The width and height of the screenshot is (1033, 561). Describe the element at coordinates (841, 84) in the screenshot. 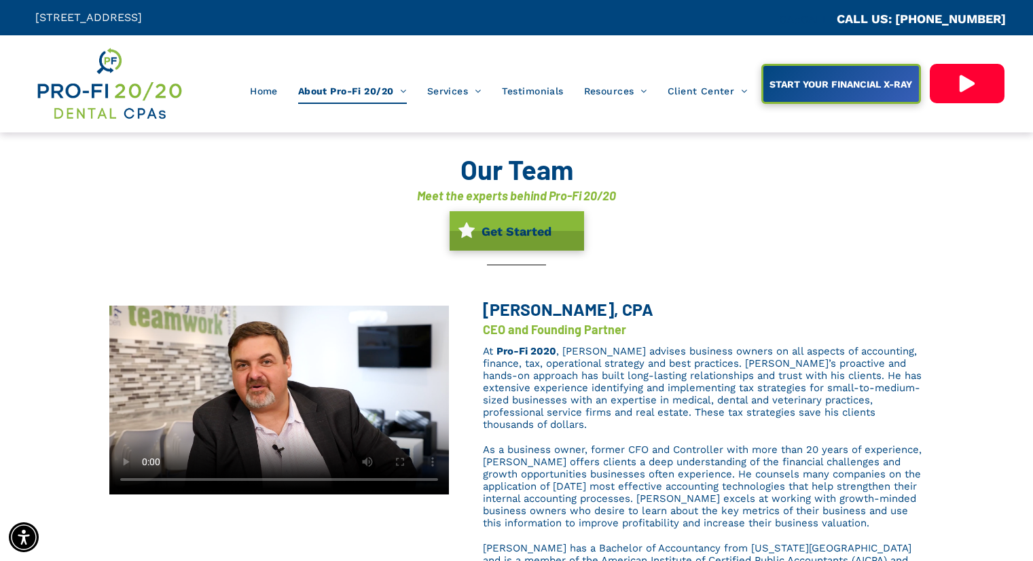

I see `span: START YOUR FINANCIAL X-RAY` at that location.